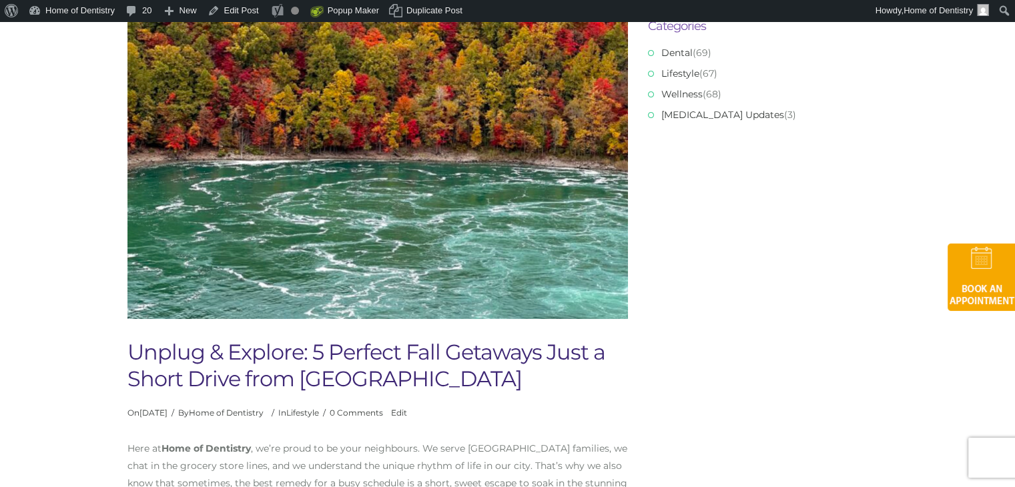 The image size is (1015, 487). What do you see at coordinates (226, 412) in the screenshot?
I see `a: Home of Dentistry` at bounding box center [226, 412].